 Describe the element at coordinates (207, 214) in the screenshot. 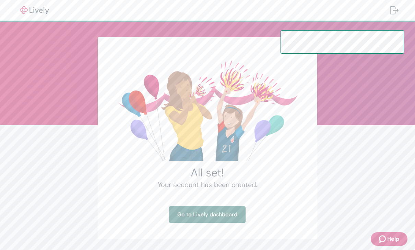

I see `a: Go to Lively dashboard` at that location.